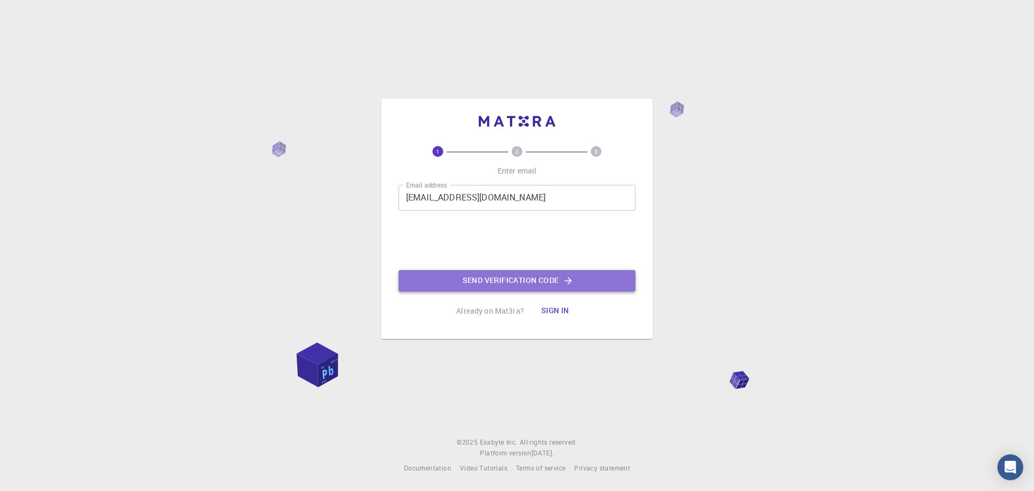  Describe the element at coordinates (555, 311) in the screenshot. I see `button: Sign in` at that location.